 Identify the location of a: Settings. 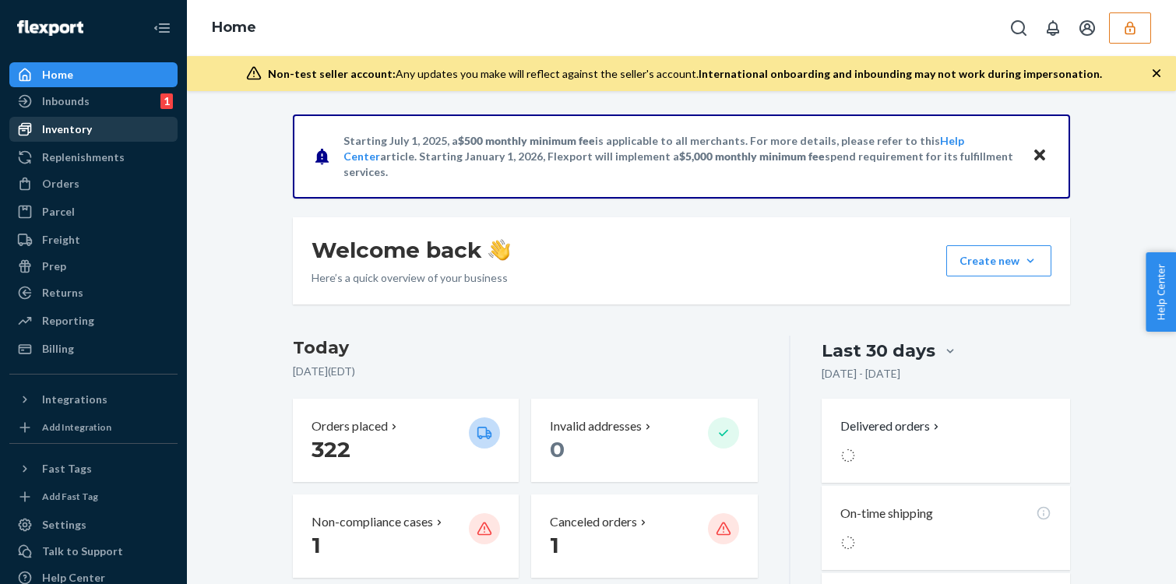
(93, 525).